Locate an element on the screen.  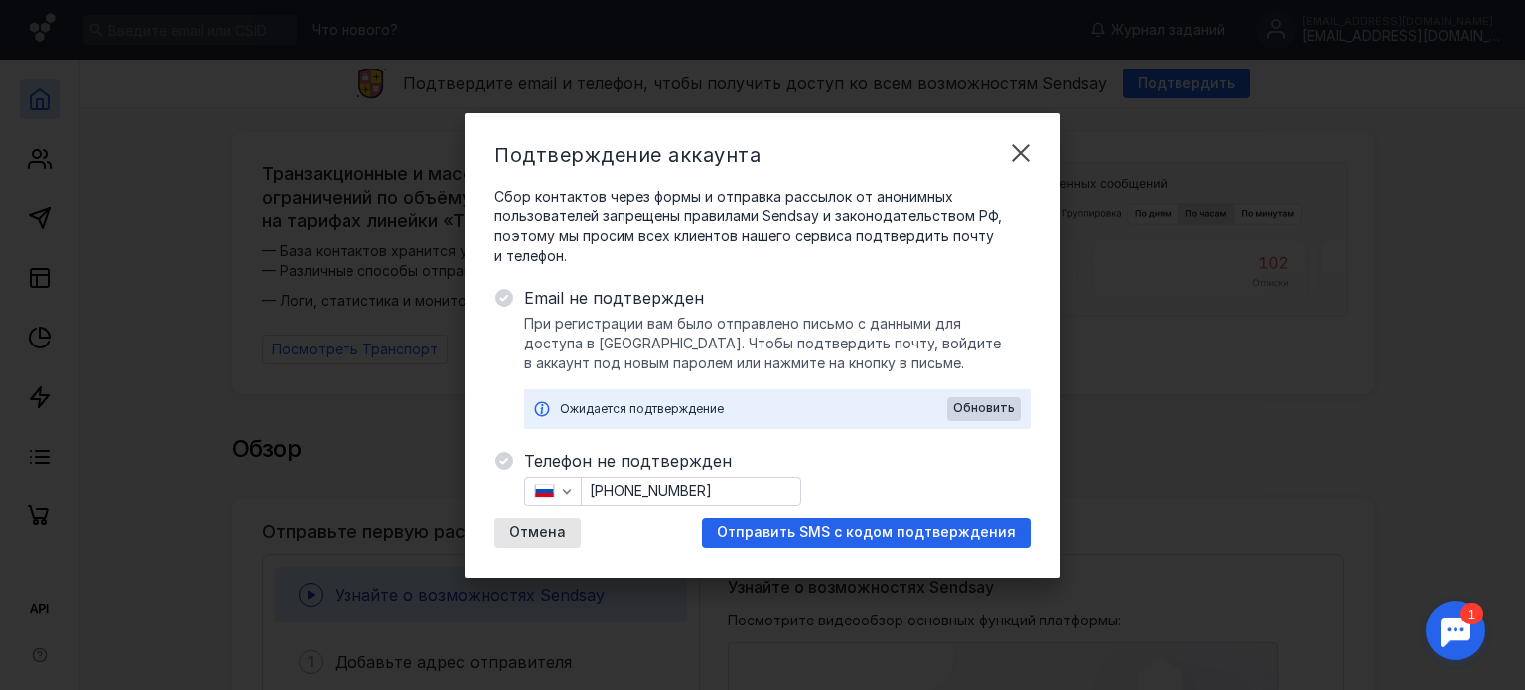
span: Email не подтвержден is located at coordinates (777, 298).